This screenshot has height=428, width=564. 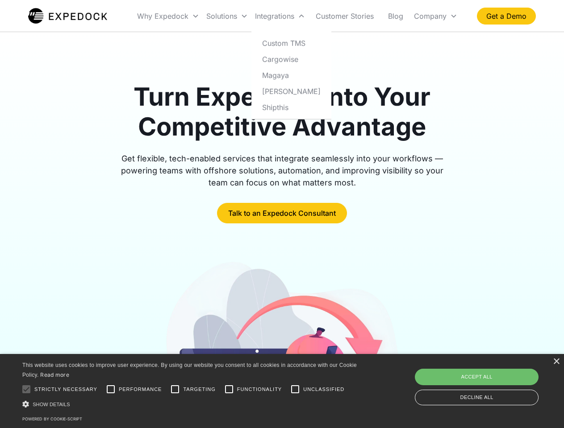 I want to click on a: Cargowise, so click(x=291, y=59).